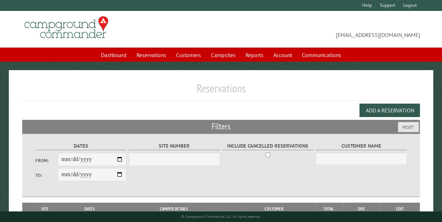 The image size is (442, 222). What do you see at coordinates (90, 209) in the screenshot?
I see `th: Dates` at bounding box center [90, 209].